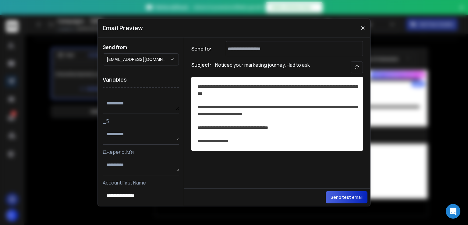 The height and width of the screenshot is (225, 468). What do you see at coordinates (346, 197) in the screenshot?
I see `button: Send test email` at bounding box center [346, 197].